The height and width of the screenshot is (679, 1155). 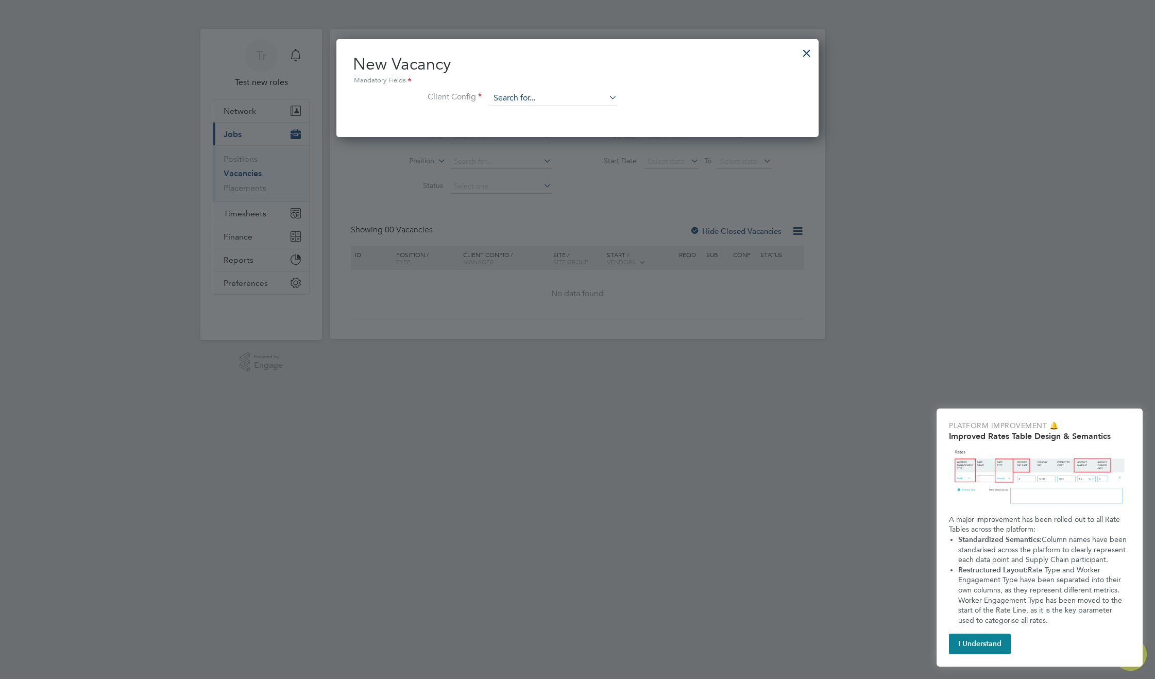 I want to click on strong: Standardized Semantics:, so click(x=1000, y=539).